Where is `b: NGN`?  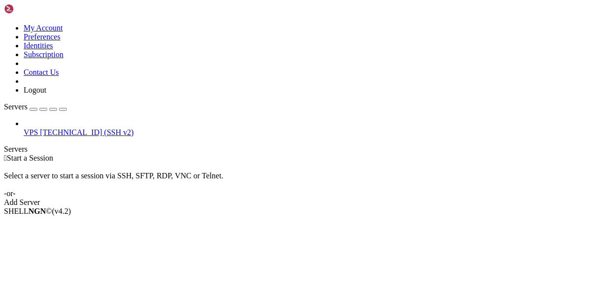
b: NGN is located at coordinates (37, 211).